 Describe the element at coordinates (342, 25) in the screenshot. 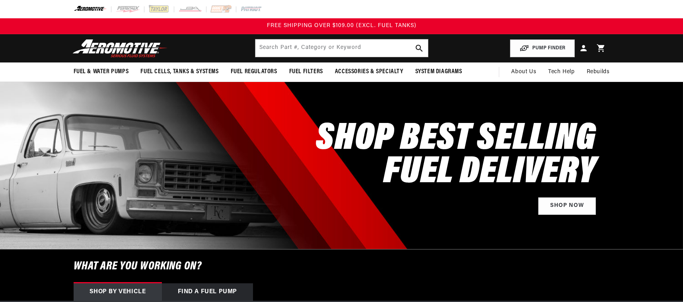

I see `span: FREE SHIPPING OVER $109.00 (EXCL. FUEL TANKS)` at that location.